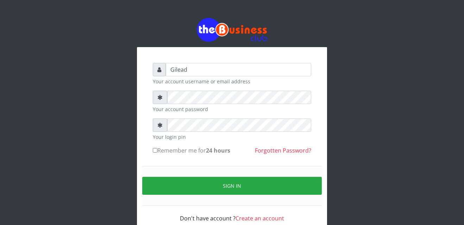  Describe the element at coordinates (283, 151) in the screenshot. I see `a: Forgotten Password?` at that location.